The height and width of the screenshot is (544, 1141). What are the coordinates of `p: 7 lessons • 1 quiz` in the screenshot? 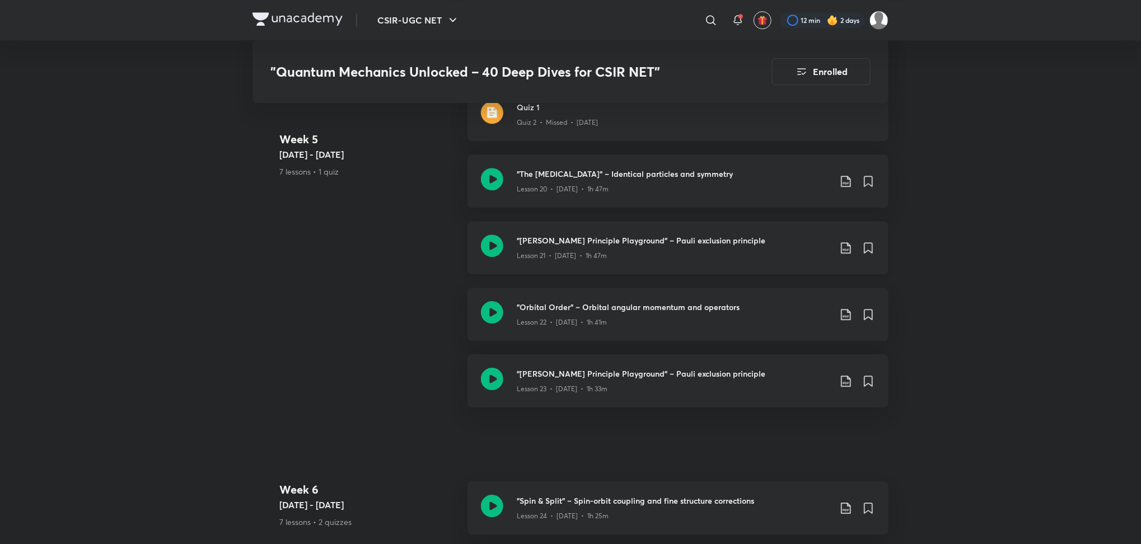 It's located at (369, 172).